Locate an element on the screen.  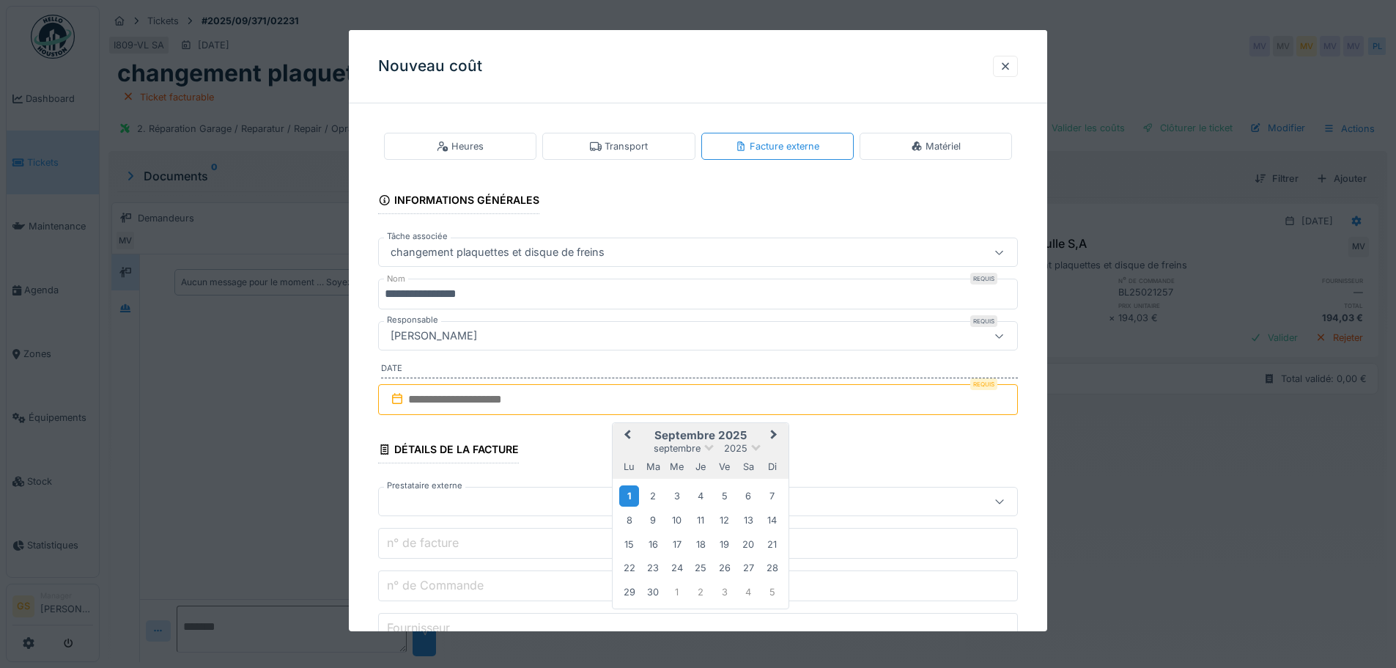
div: Choose jeudi 2 octobre 2025 is located at coordinates (701, 591).